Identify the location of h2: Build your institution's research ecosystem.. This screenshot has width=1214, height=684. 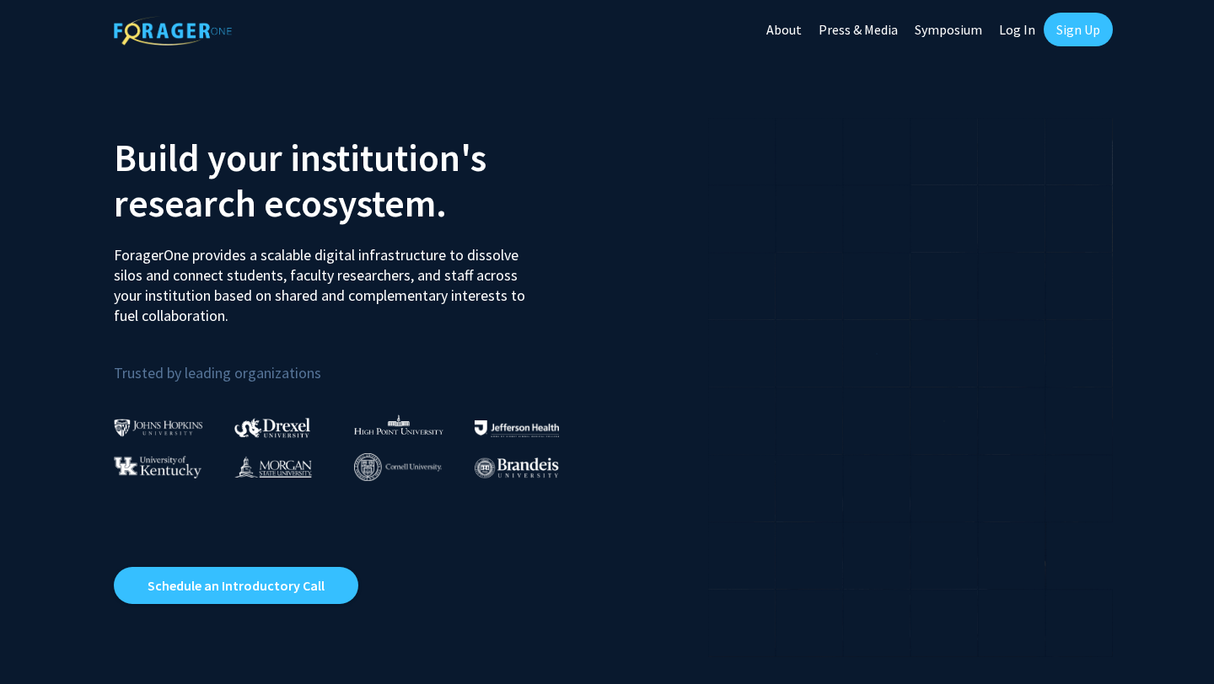
(354, 180).